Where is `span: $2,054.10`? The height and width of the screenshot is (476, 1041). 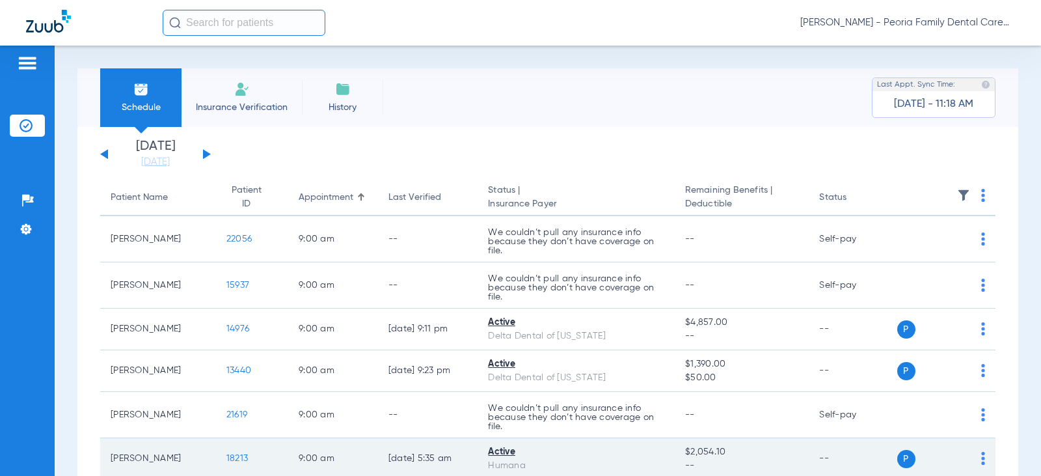
span: $2,054.10 is located at coordinates (742, 452).